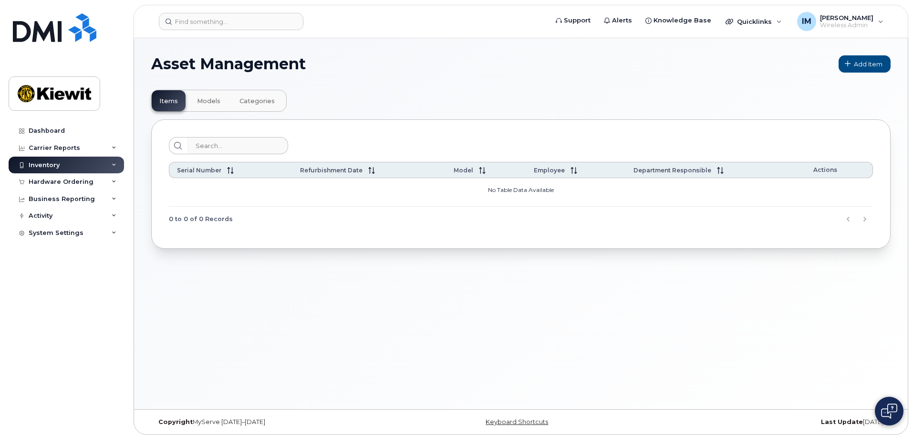  What do you see at coordinates (517, 421) in the screenshot?
I see `a: Keyboard Shortcuts` at bounding box center [517, 421].